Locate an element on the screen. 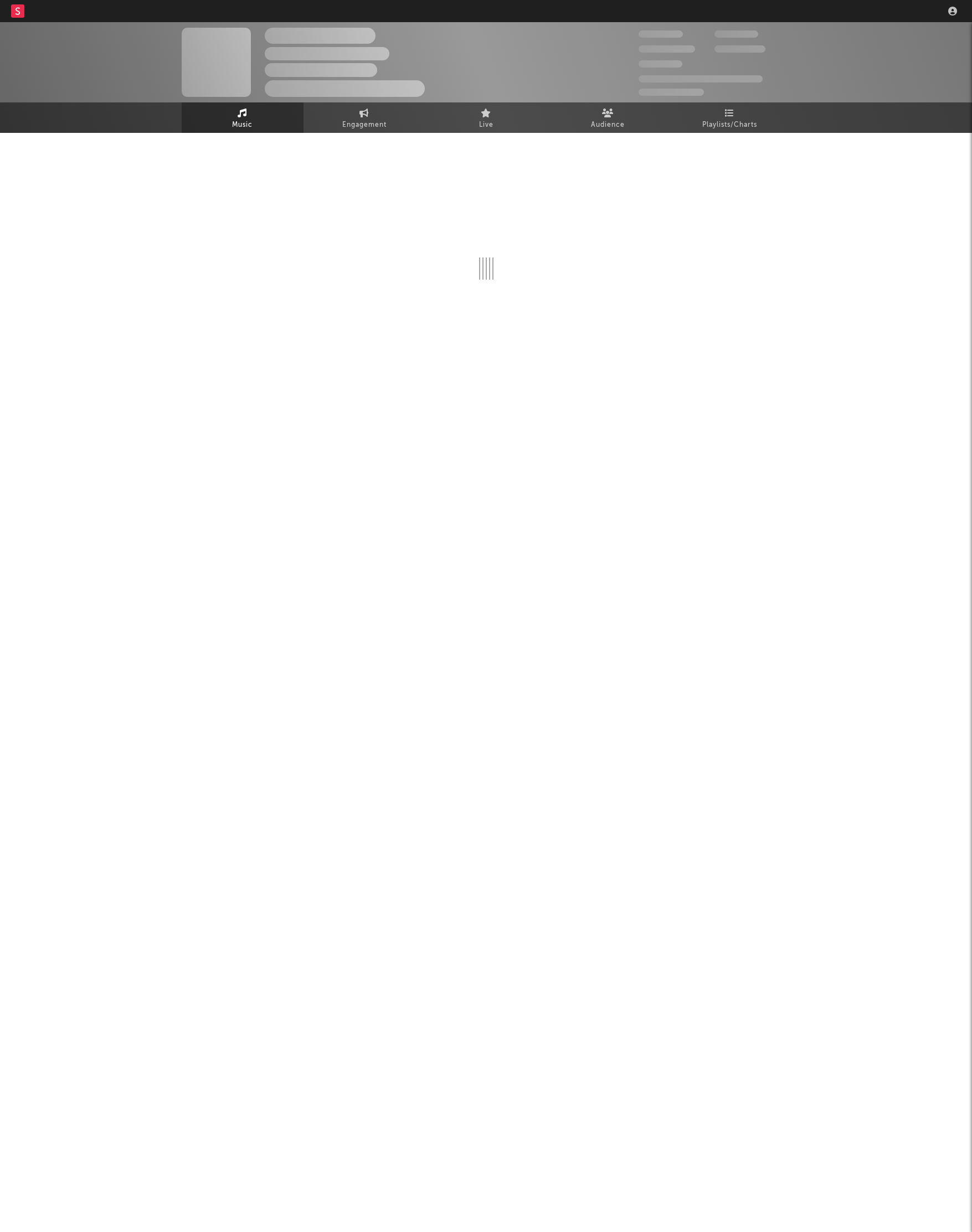 The width and height of the screenshot is (972, 1232). span: 300,000 is located at coordinates (661, 34).